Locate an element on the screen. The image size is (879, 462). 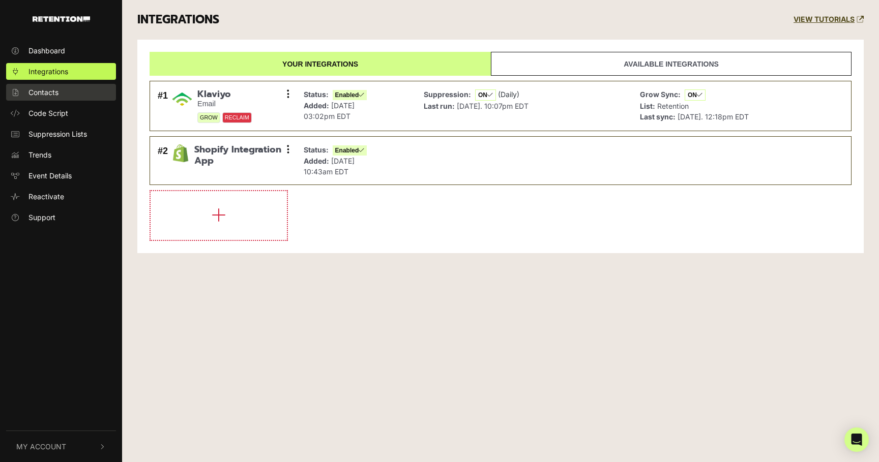
span: Event Details is located at coordinates (50, 175).